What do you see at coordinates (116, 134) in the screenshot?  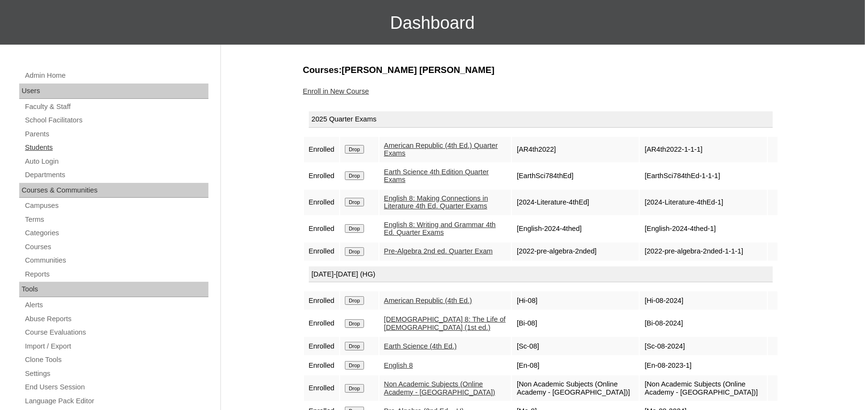 I see `a: Parents` at bounding box center [116, 134].